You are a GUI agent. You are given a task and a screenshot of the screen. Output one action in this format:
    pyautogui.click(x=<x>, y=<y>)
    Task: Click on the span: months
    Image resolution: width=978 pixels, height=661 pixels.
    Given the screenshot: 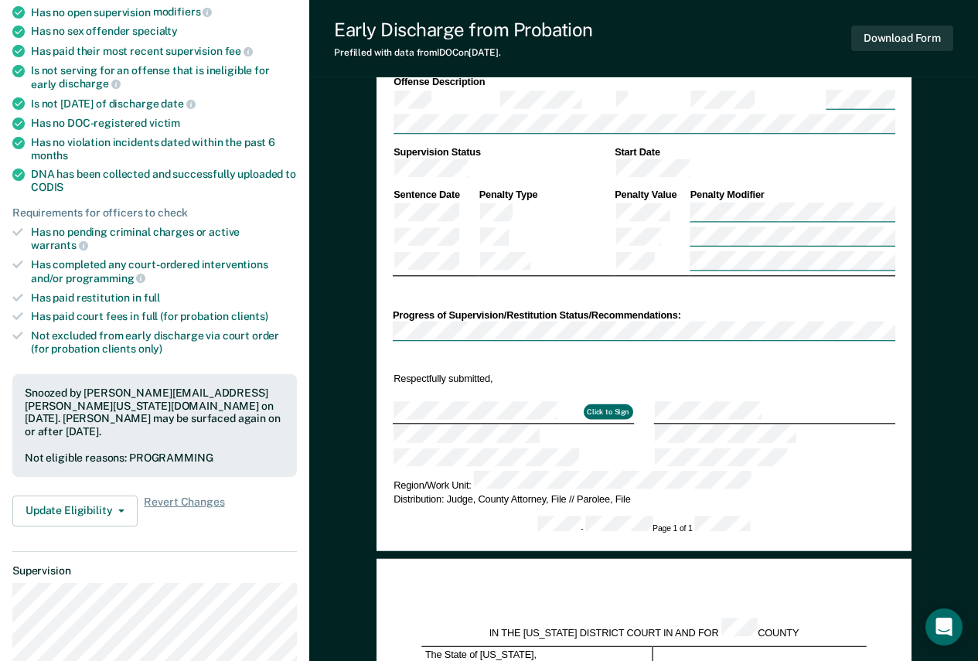 What is the action you would take?
    pyautogui.click(x=49, y=155)
    